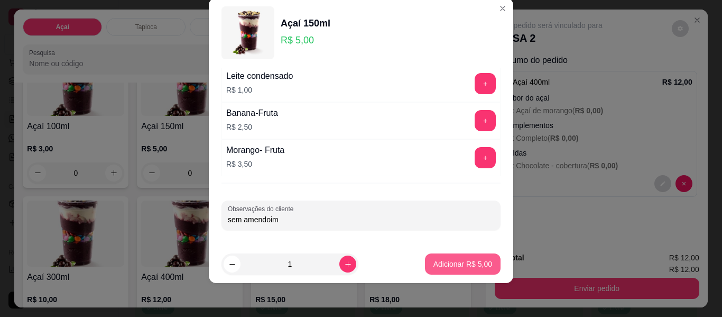 This screenshot has height=317, width=722. Describe the element at coordinates (348, 264) in the screenshot. I see `button: increase-product-quantity` at that location.